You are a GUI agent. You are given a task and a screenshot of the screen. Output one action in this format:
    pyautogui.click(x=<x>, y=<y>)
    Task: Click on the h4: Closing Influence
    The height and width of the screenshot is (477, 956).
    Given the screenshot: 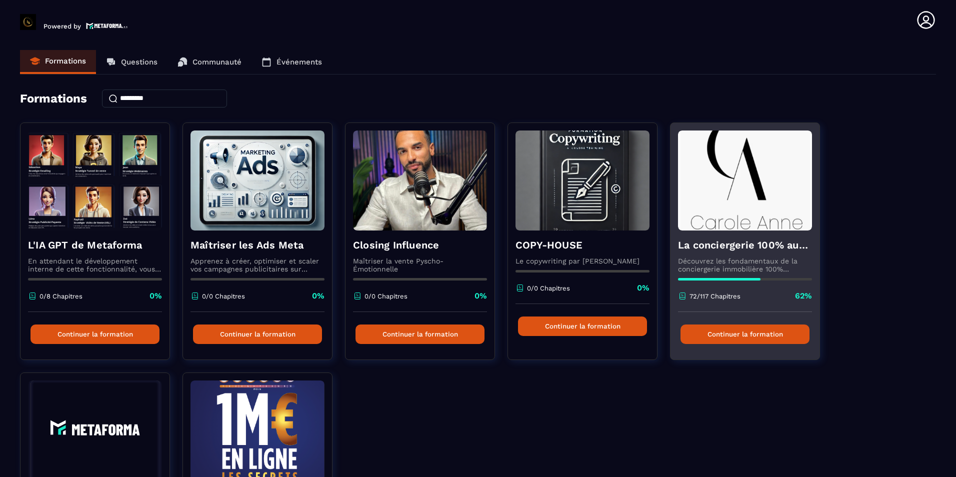 What is the action you would take?
    pyautogui.click(x=420, y=245)
    